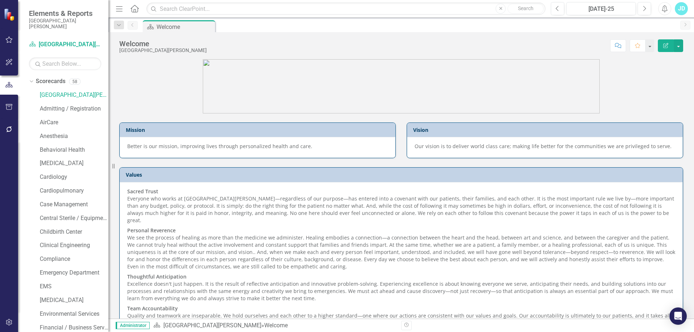 Image resolution: width=694 pixels, height=332 pixels. I want to click on p: Quality and teamwork are inseparable. We hold ourselves and each other to a higher standard—one w..., so click(401, 316).